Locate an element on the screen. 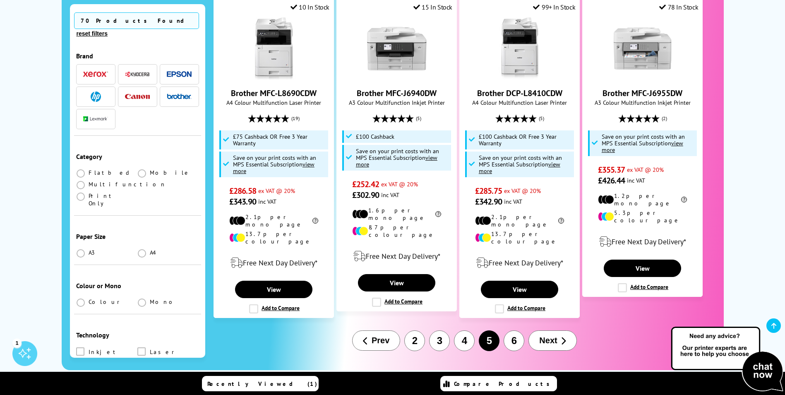 The image size is (785, 395). span: £355.37 is located at coordinates (611, 170).